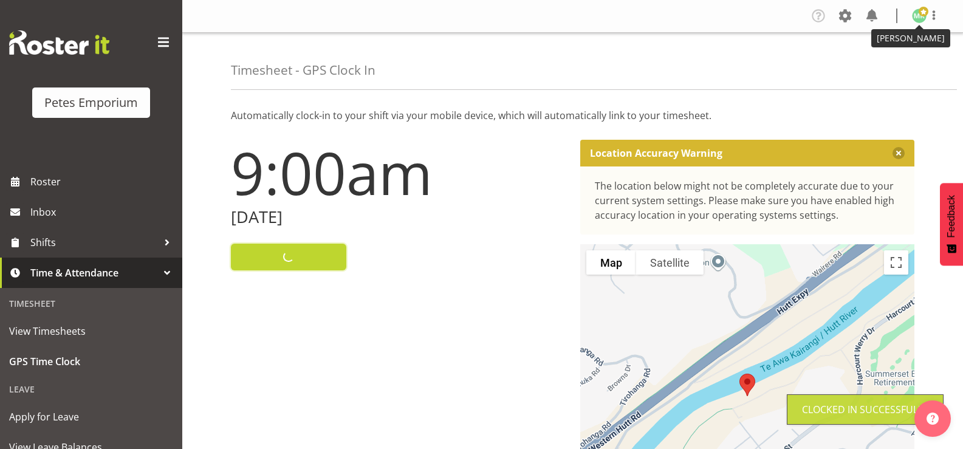  What do you see at coordinates (933, 419) in the screenshot?
I see `img: help-xxl-2.png` at bounding box center [933, 419].